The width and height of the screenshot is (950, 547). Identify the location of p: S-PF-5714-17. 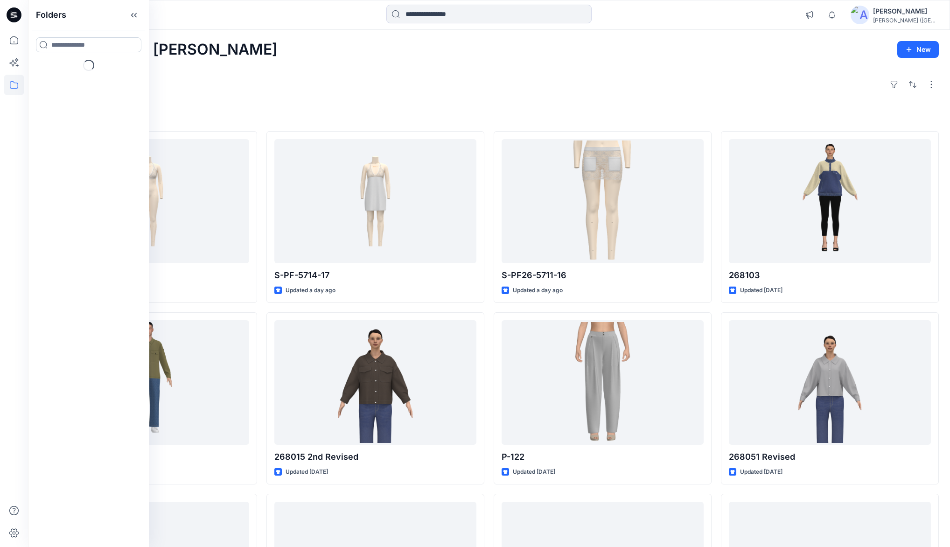
(375, 275).